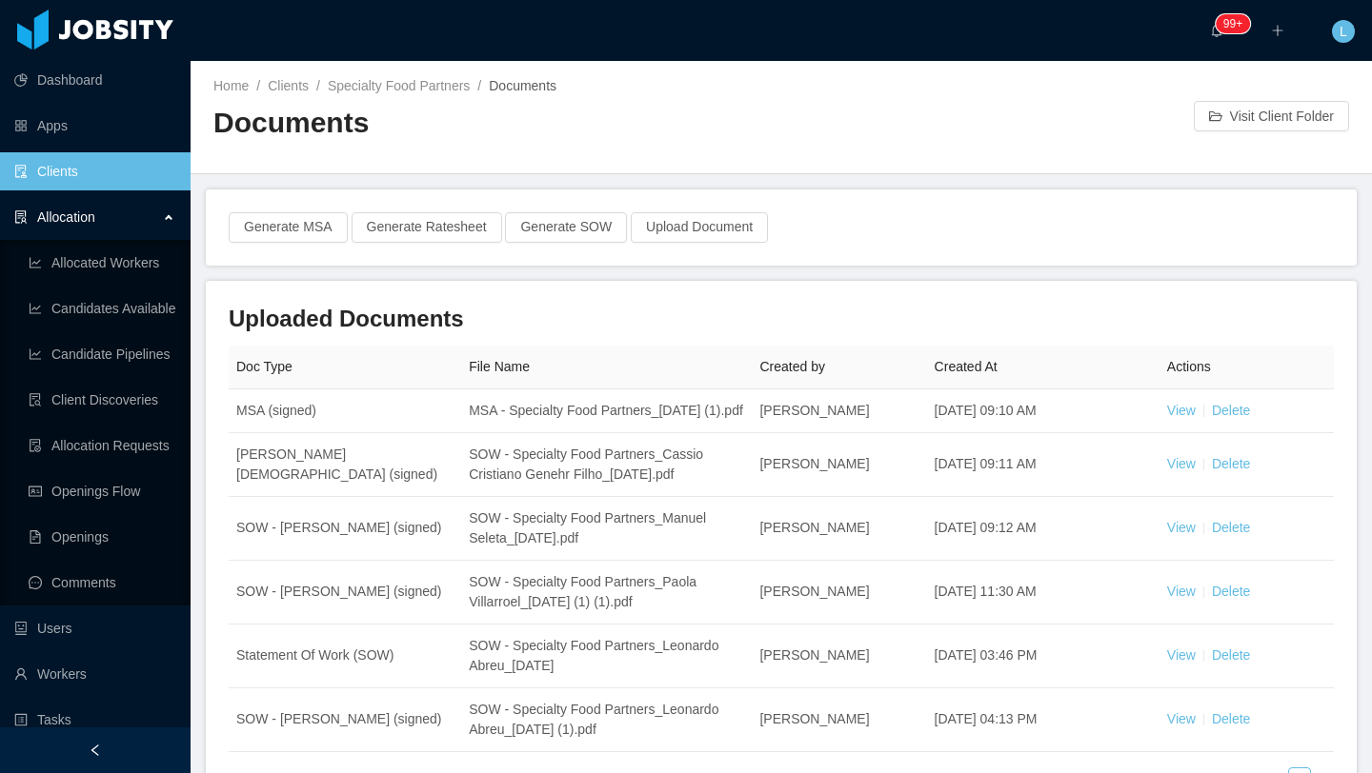 The width and height of the screenshot is (1372, 773). What do you see at coordinates (94, 171) in the screenshot?
I see `a: icon: auditClients` at bounding box center [94, 171].